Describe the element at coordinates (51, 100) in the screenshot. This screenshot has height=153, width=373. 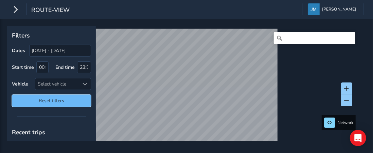
I see `span: Reset filters` at that location.